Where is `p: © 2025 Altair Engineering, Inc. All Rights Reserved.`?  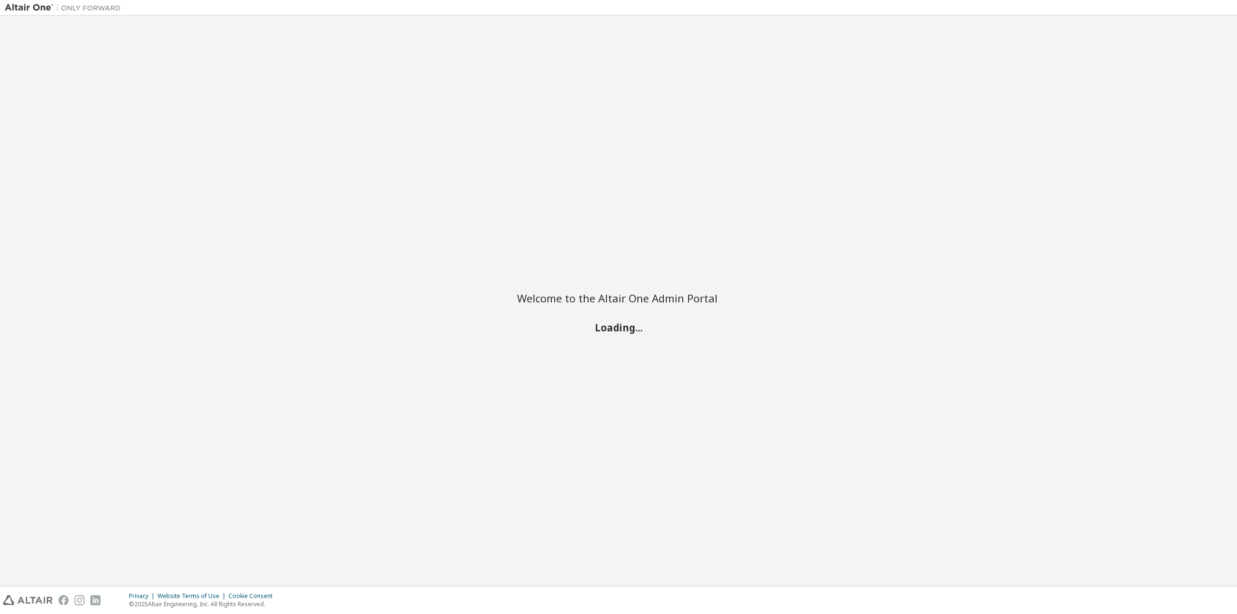 p: © 2025 Altair Engineering, Inc. All Rights Reserved. is located at coordinates (203, 604).